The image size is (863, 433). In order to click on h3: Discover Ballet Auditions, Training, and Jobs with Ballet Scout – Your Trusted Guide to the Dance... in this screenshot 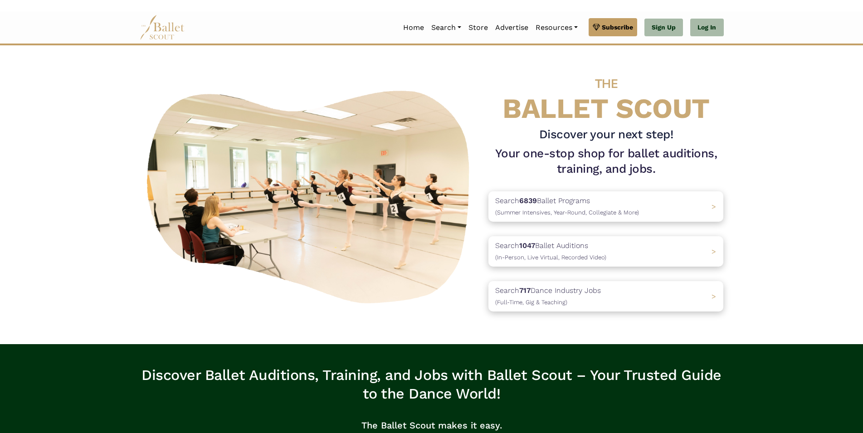, I will do `click(432, 385)`.